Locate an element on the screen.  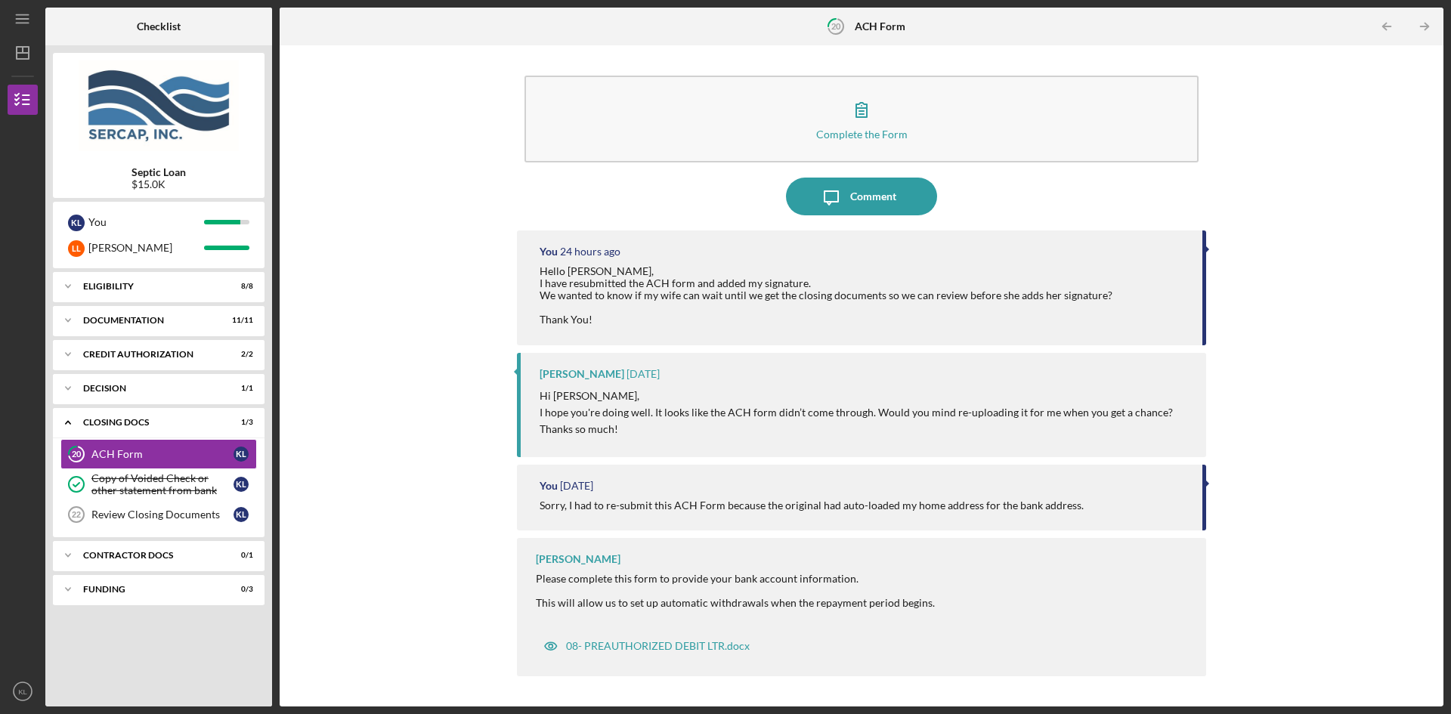
a: 20ACH FormKL is located at coordinates (159, 454).